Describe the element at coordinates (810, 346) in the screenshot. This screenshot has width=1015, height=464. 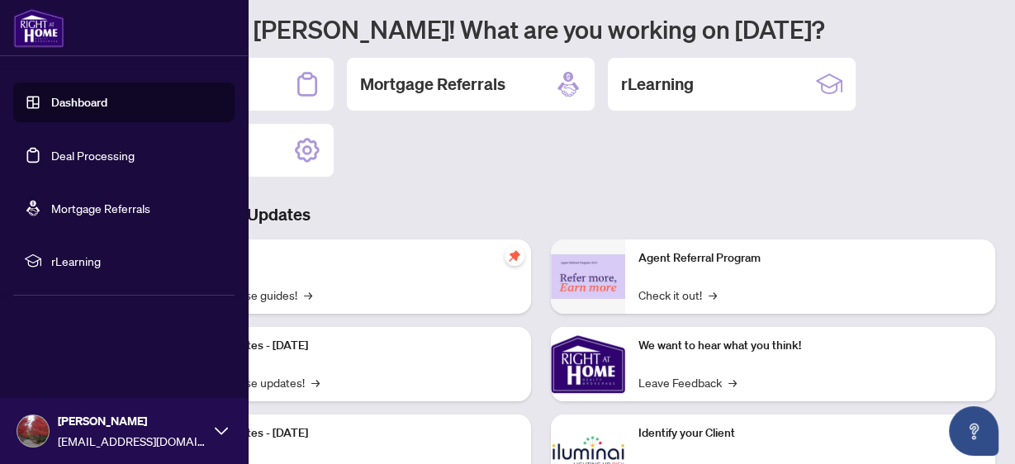
I see `p: We want to hear what you think!` at that location.